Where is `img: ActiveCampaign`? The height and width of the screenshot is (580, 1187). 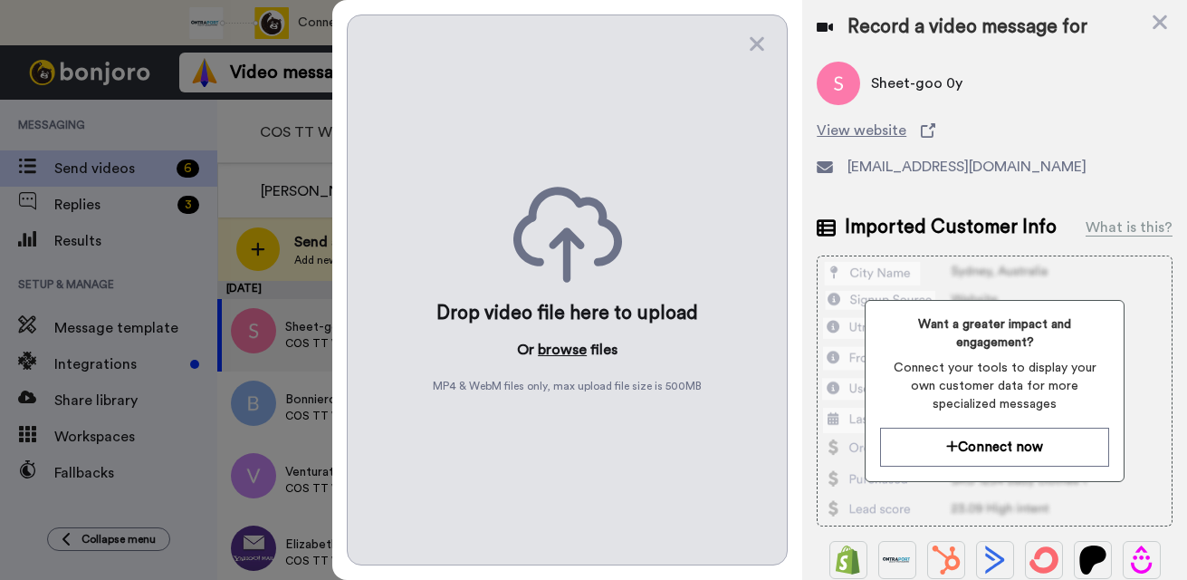 img: ActiveCampaign is located at coordinates (995, 560).